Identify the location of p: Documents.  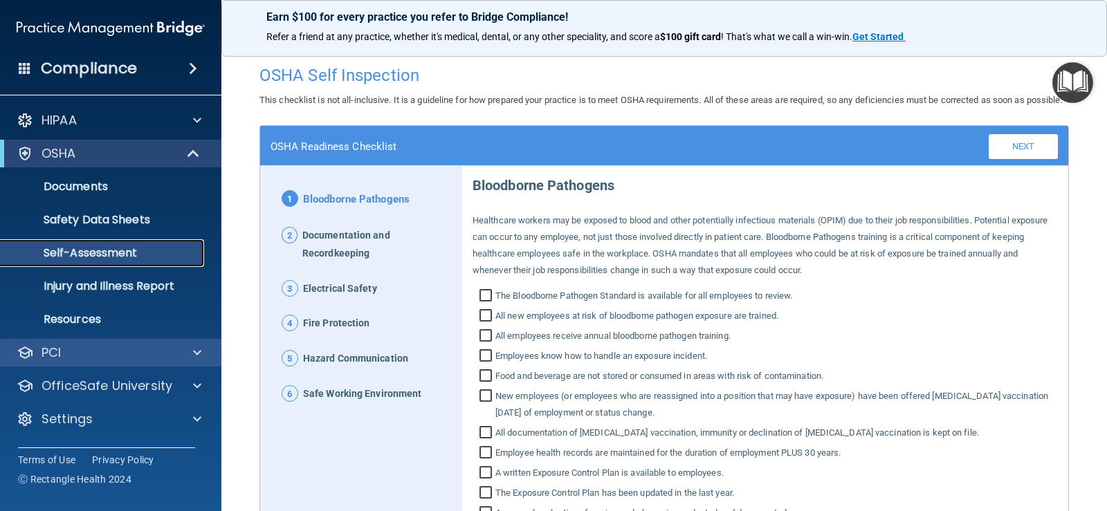
(103, 187).